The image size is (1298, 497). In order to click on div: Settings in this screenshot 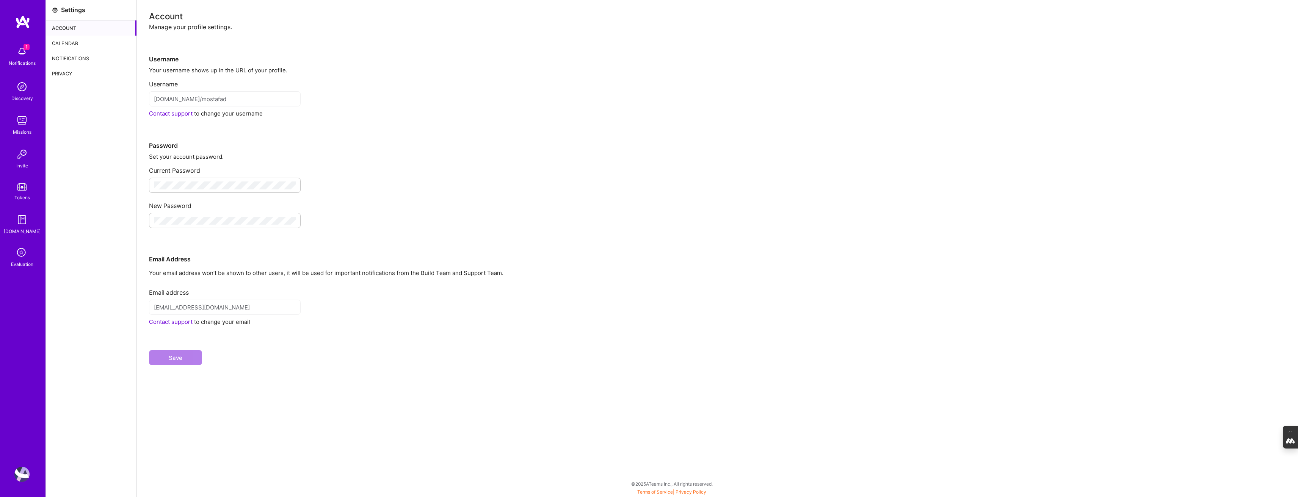, I will do `click(73, 10)`.